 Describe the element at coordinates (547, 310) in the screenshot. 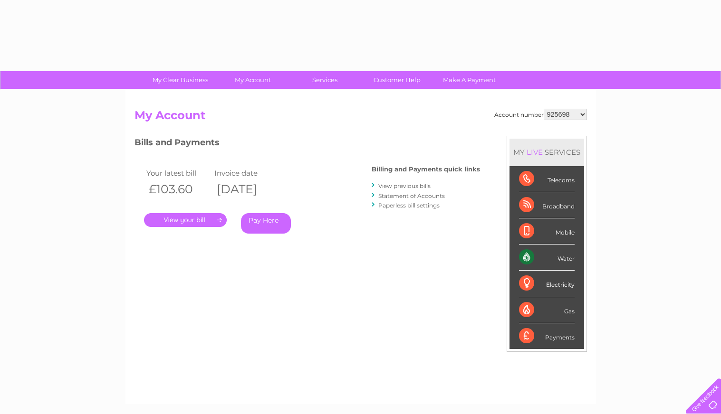

I see `div: Gas` at that location.